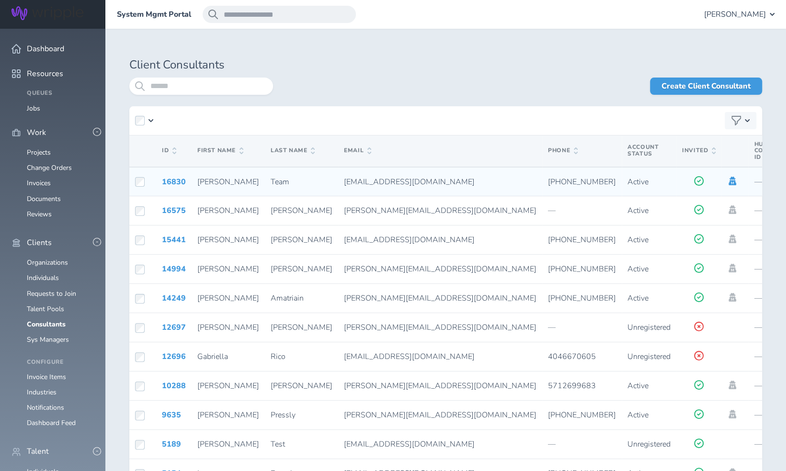 The height and width of the screenshot is (471, 786). Describe the element at coordinates (706, 86) in the screenshot. I see `a: Create Client Consultant` at that location.